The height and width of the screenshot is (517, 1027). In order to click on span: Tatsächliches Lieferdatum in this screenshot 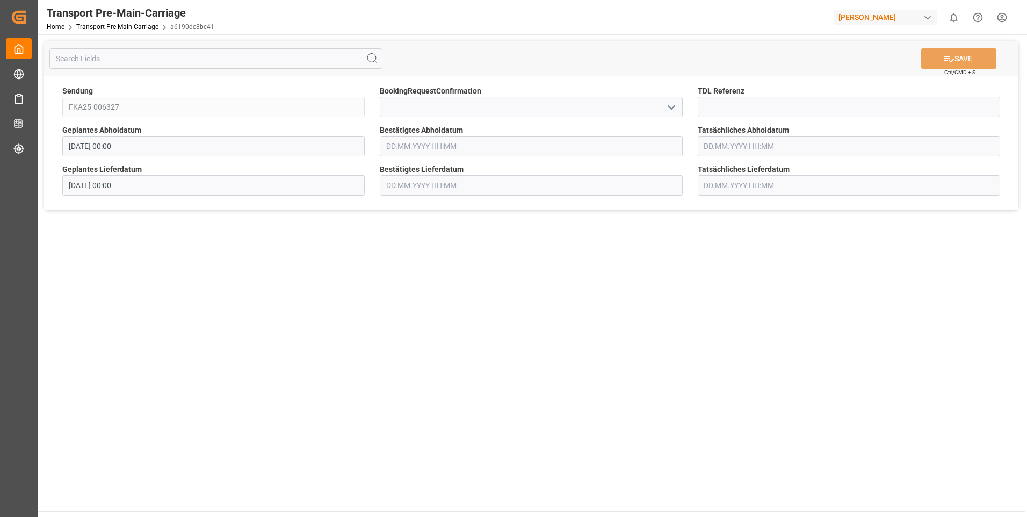, I will do `click(743, 169)`.